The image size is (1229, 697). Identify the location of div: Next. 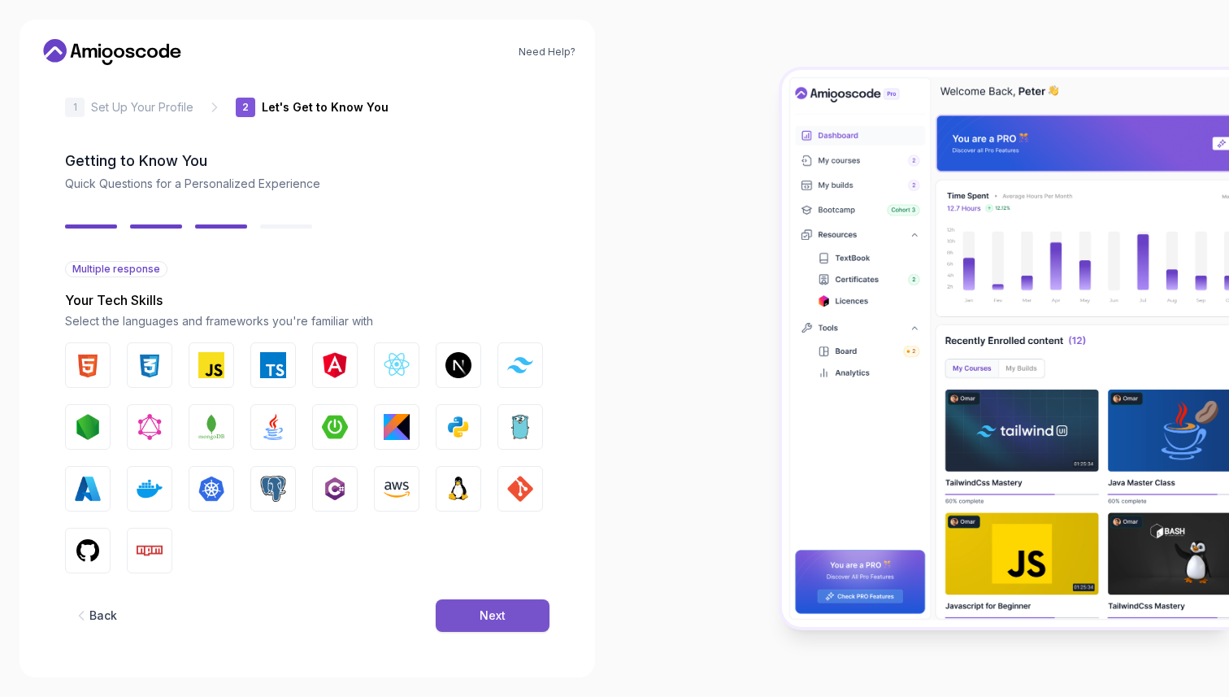
(493, 615).